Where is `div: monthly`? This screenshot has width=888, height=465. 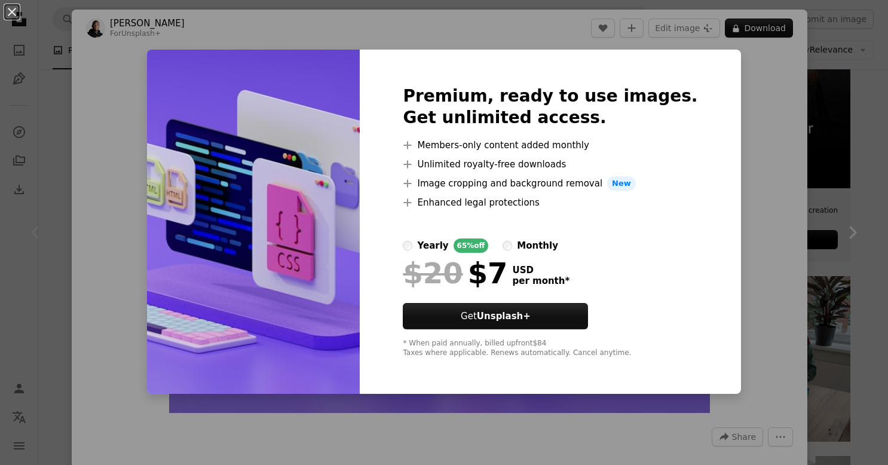 div: monthly is located at coordinates (537, 246).